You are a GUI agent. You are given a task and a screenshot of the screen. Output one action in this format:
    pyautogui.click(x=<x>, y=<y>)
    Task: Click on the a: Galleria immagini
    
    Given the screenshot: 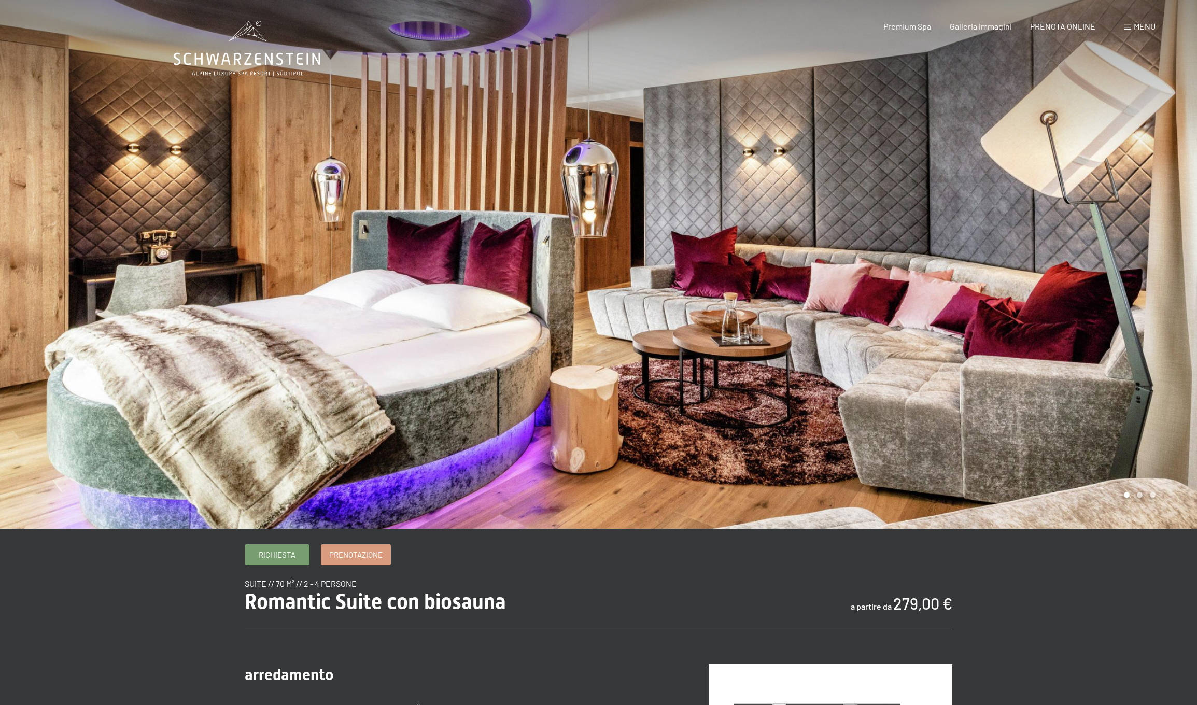 What is the action you would take?
    pyautogui.click(x=981, y=26)
    